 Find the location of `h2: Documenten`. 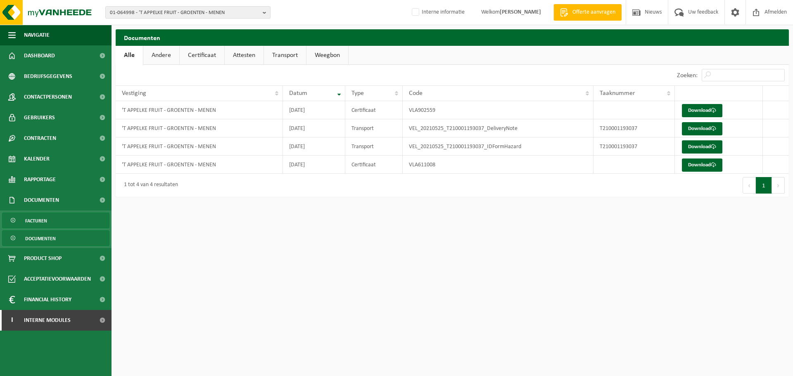

h2: Documenten is located at coordinates (452, 37).